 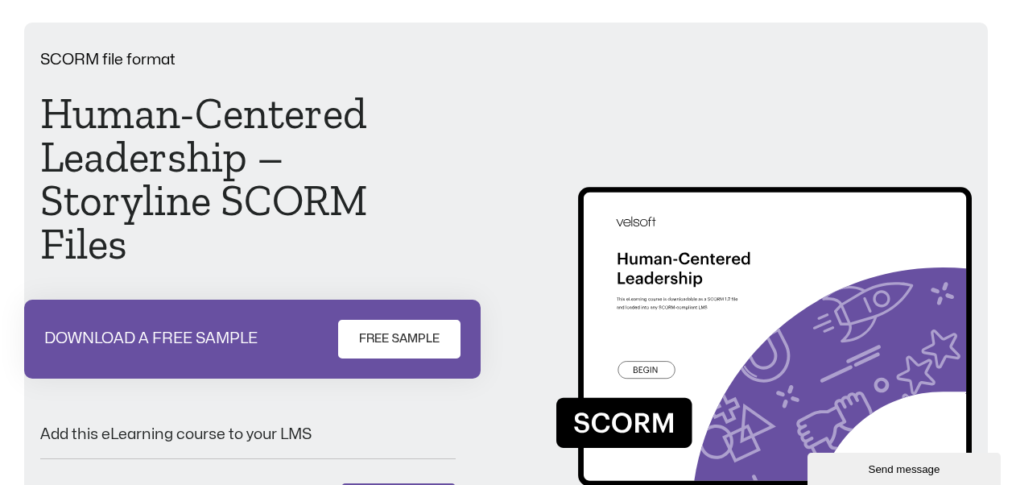 I want to click on span: FREE SAMPLE, so click(x=399, y=339).